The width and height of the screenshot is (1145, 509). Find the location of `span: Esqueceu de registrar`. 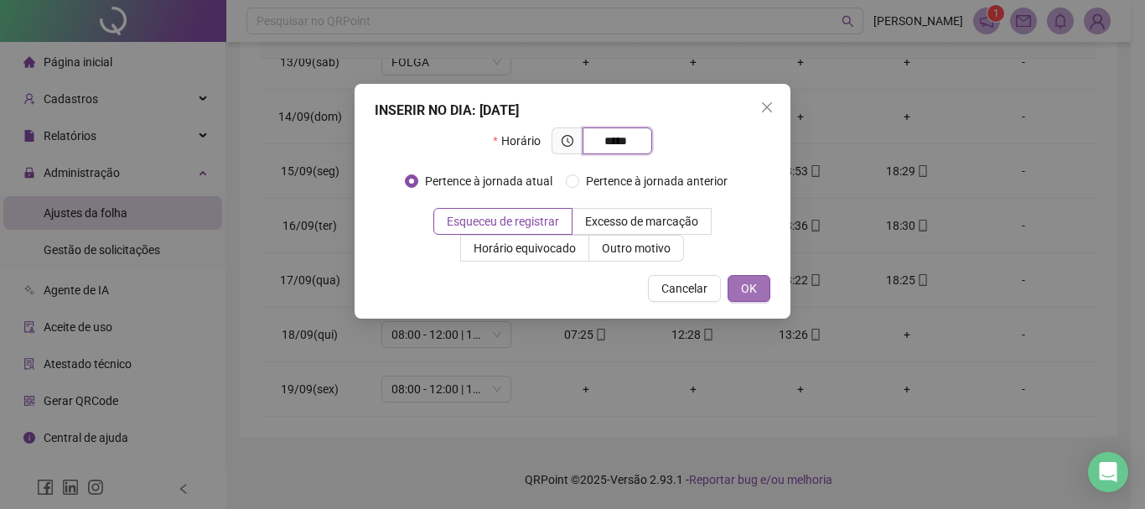

span: Esqueceu de registrar is located at coordinates (503, 221).